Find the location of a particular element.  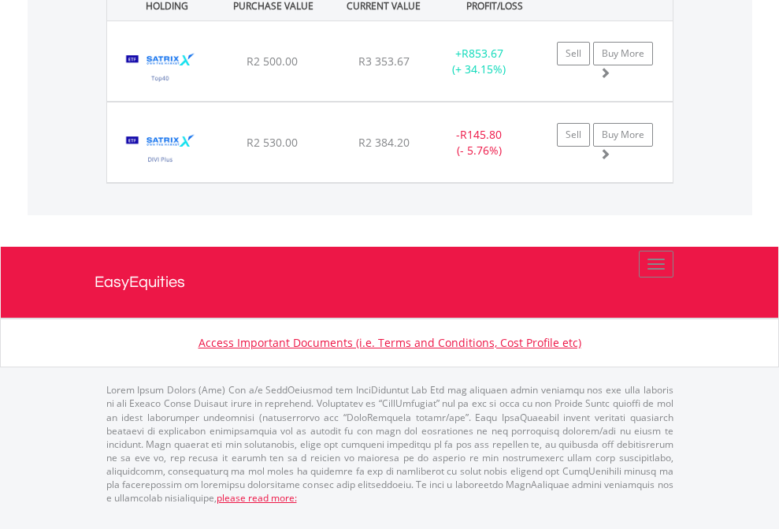

span: R2 384.20 is located at coordinates (384, 142).